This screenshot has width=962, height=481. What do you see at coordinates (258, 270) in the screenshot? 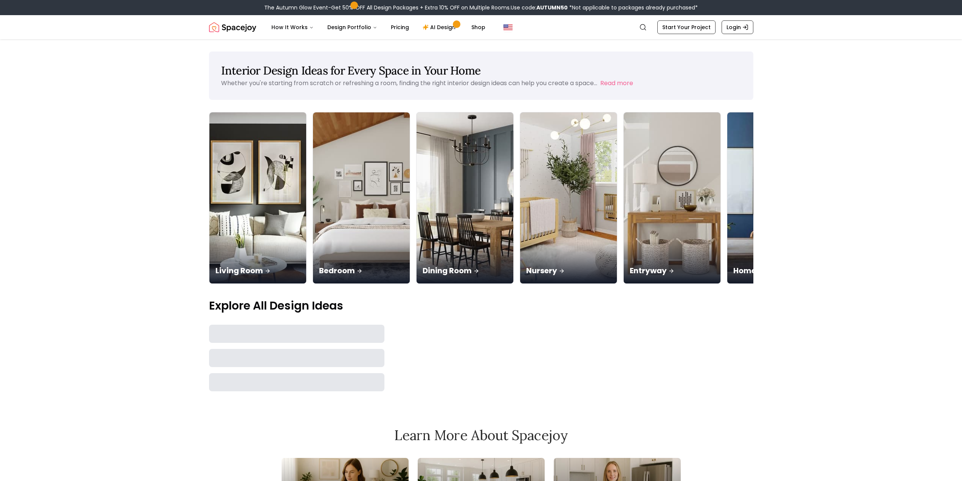
I see `p: Living Room` at bounding box center [258, 270].